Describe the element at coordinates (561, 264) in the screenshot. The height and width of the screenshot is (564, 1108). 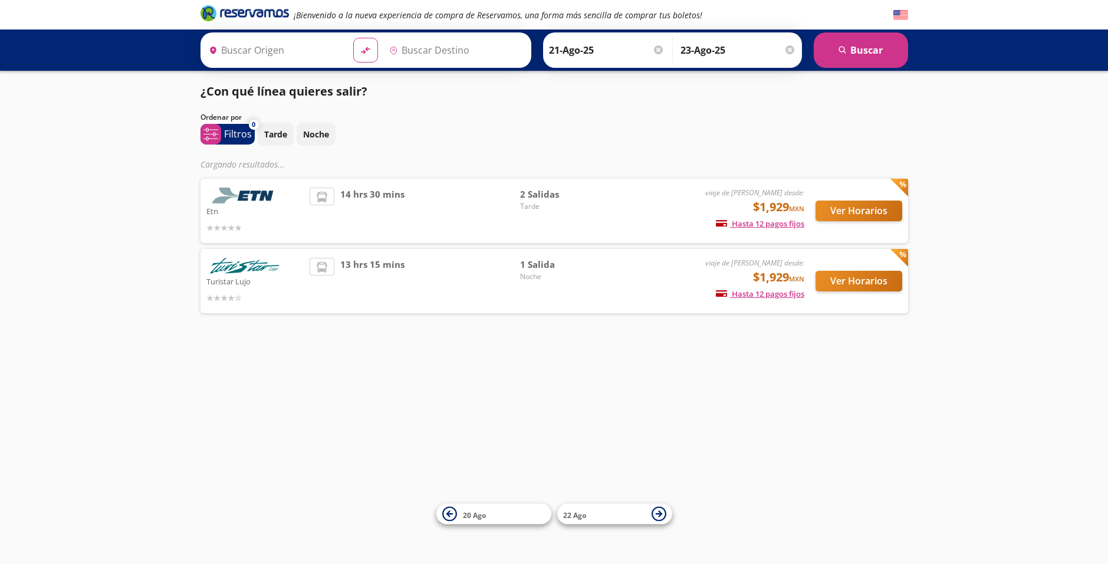
I see `span: 1 Salida` at that location.